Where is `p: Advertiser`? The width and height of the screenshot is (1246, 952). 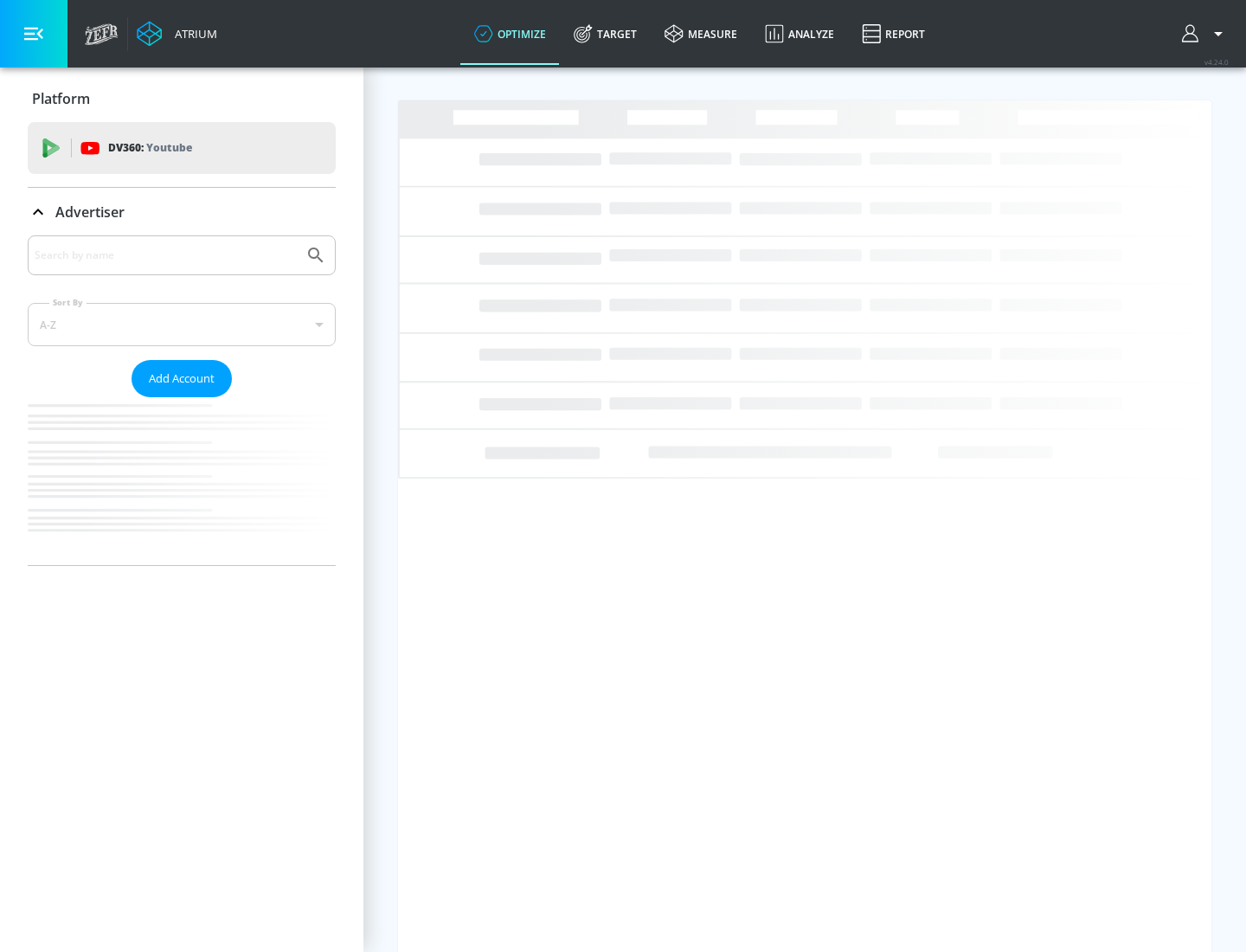 p: Advertiser is located at coordinates (90, 212).